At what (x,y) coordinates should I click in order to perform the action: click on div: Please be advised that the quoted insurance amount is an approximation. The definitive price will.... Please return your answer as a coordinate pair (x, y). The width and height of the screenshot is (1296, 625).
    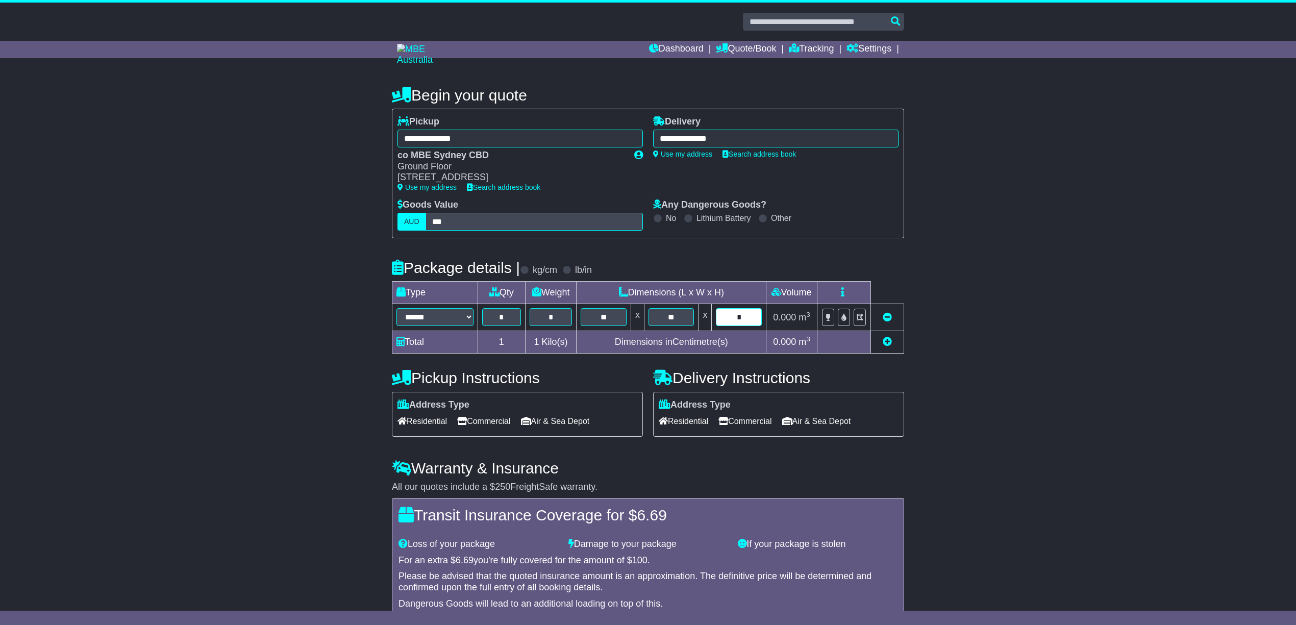
    Looking at the image, I should click on (648, 582).